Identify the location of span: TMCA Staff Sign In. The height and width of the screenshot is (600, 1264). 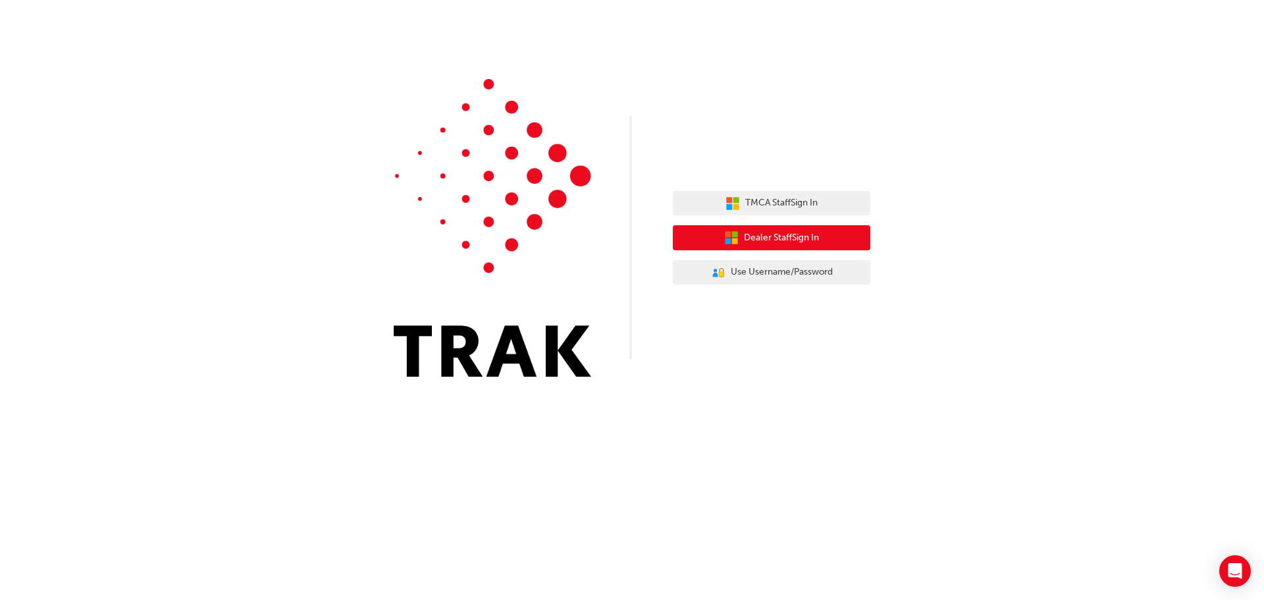
(781, 203).